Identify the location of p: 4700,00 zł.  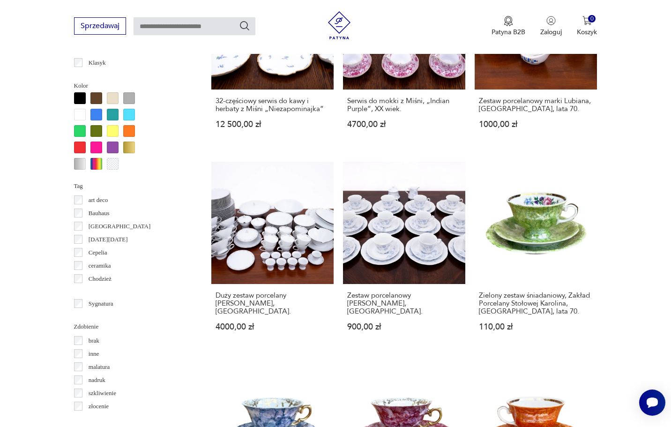
(404, 124).